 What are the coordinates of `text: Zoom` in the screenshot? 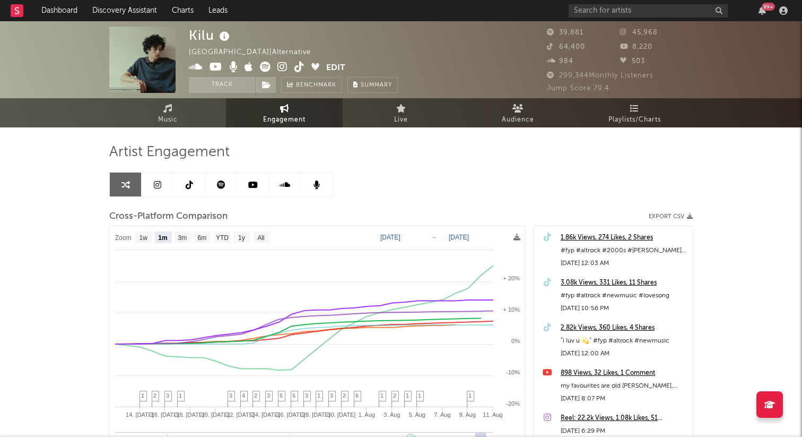 It's located at (123, 238).